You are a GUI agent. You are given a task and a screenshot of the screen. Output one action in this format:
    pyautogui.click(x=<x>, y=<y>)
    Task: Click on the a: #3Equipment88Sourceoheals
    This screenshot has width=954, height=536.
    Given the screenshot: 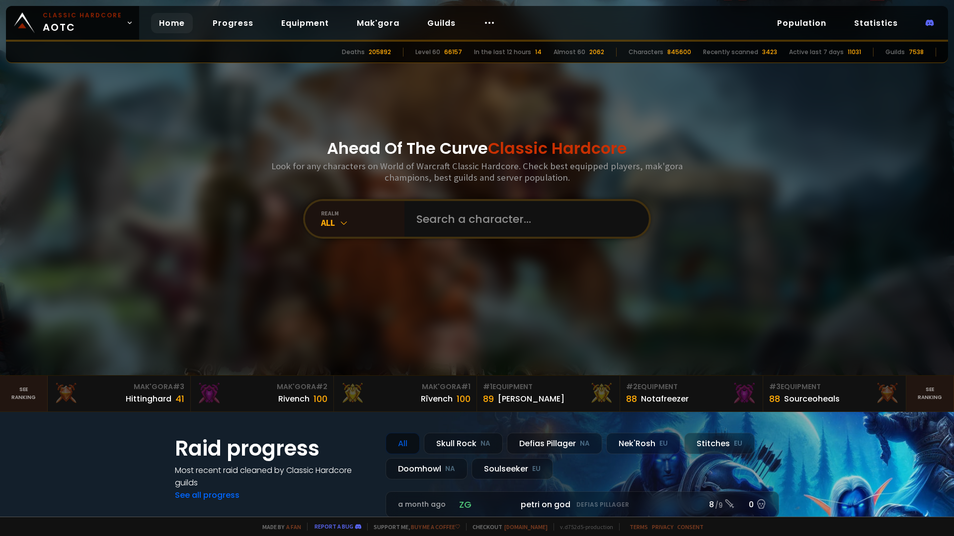 What is the action you would take?
    pyautogui.click(x=834, y=394)
    